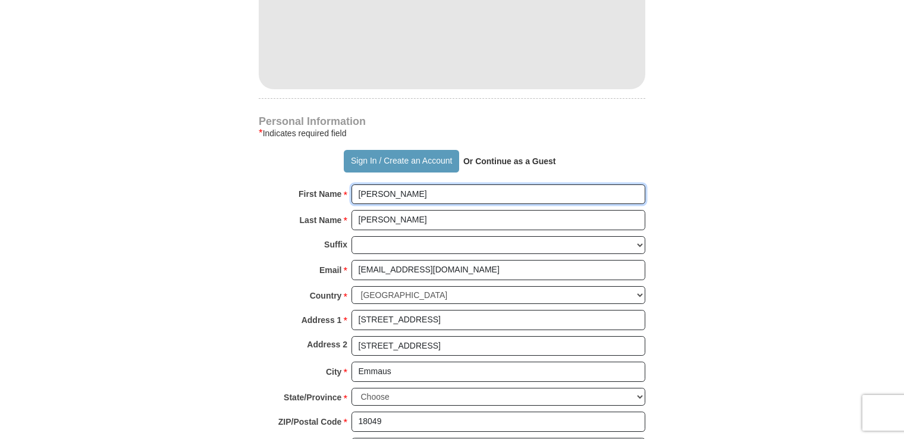 The width and height of the screenshot is (904, 439). I want to click on div: Indicates required field, so click(452, 133).